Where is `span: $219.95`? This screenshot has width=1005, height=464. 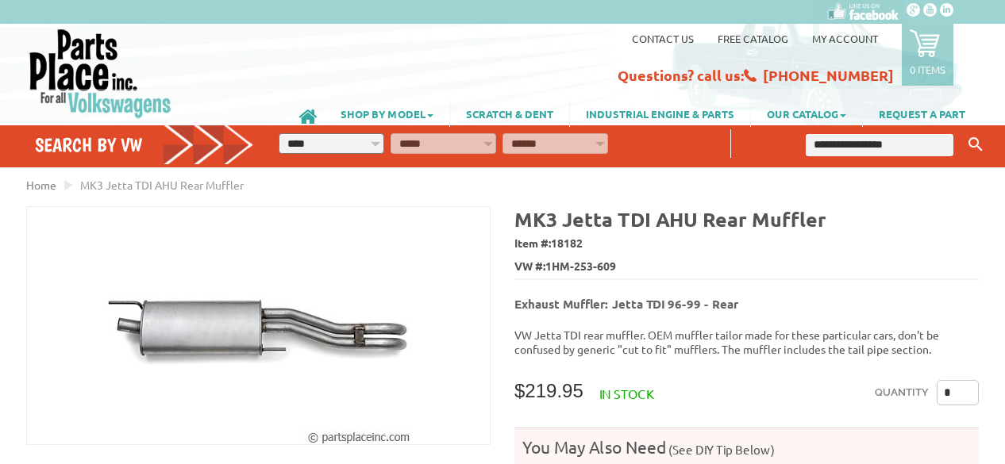
span: $219.95 is located at coordinates (548, 390).